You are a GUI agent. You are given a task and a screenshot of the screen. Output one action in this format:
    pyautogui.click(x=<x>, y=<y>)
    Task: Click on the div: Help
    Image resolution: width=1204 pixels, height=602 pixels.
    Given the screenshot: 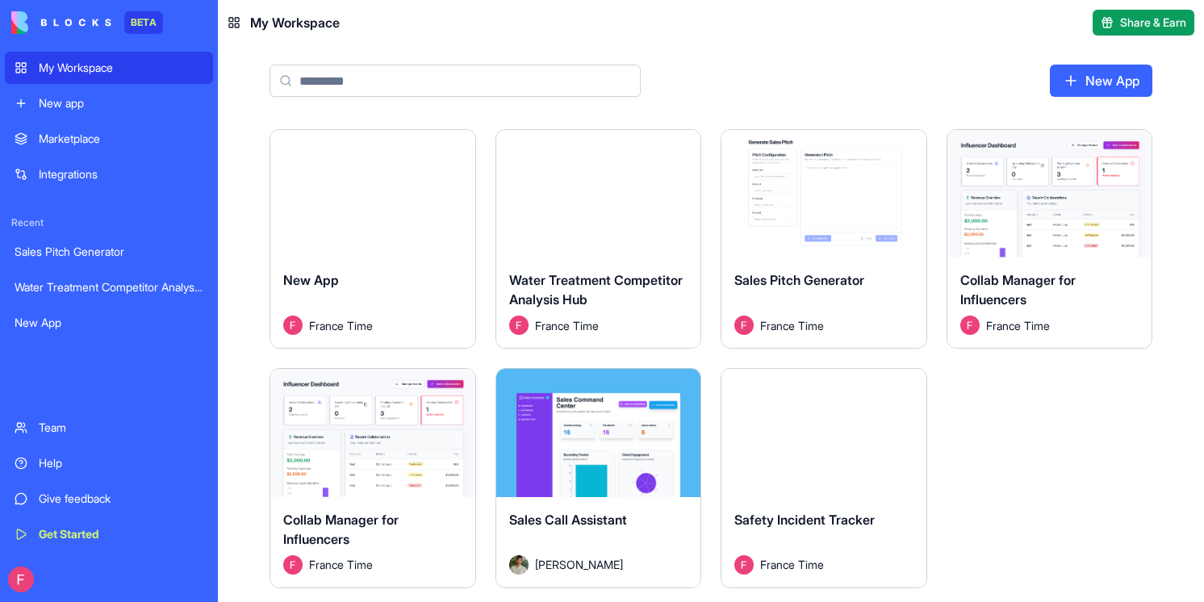 What is the action you would take?
    pyautogui.click(x=121, y=463)
    